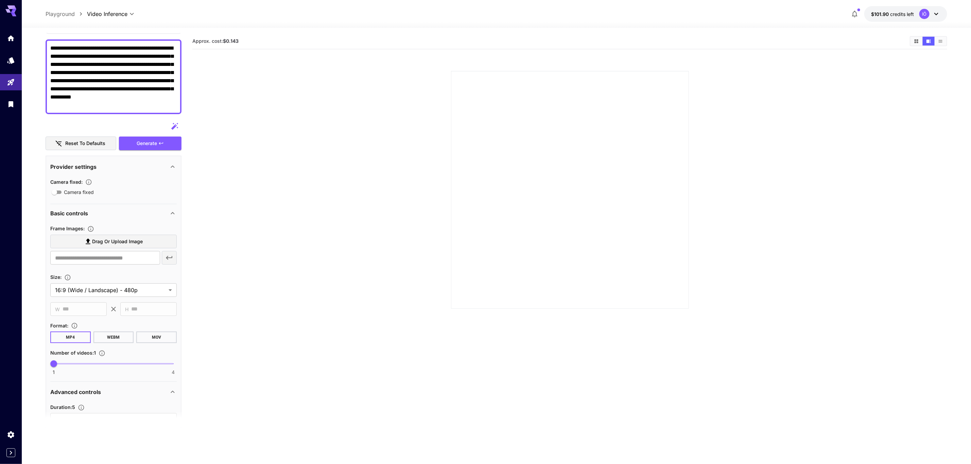  Describe the element at coordinates (216, 41) in the screenshot. I see `span: Approx. cost:` at that location.